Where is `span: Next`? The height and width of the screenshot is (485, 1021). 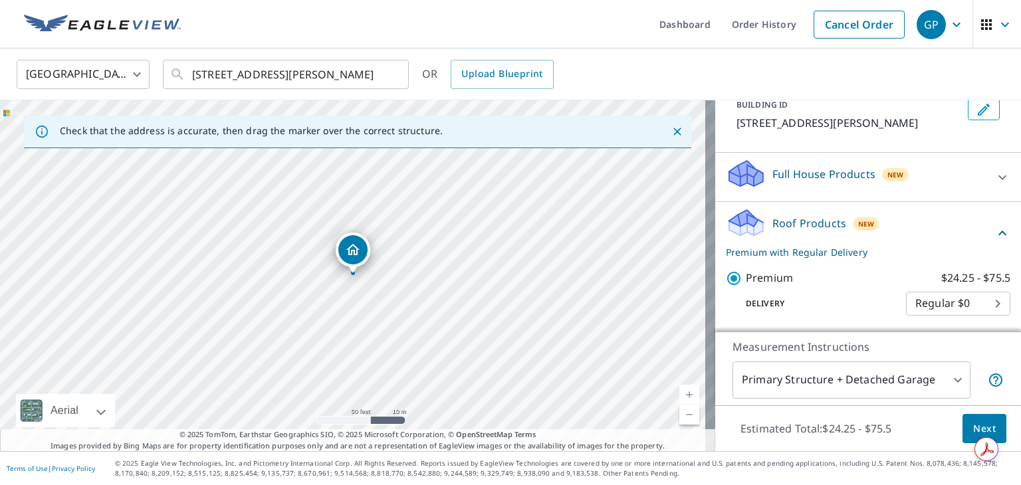
span: Next is located at coordinates (984, 429).